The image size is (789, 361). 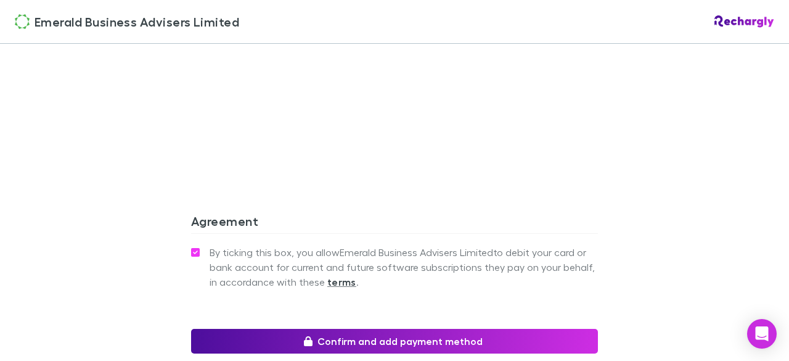 I want to click on strong: terms, so click(x=342, y=282).